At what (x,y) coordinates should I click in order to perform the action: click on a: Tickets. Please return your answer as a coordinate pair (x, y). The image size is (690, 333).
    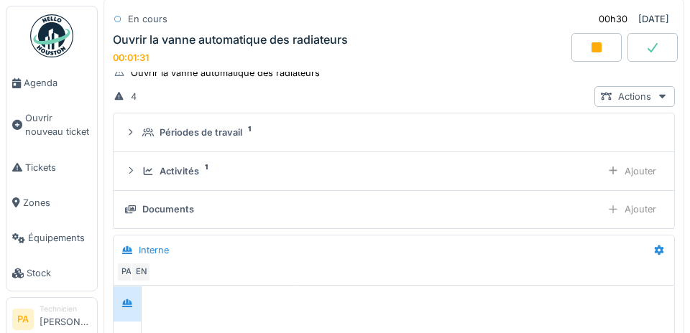
    Looking at the image, I should click on (52, 167).